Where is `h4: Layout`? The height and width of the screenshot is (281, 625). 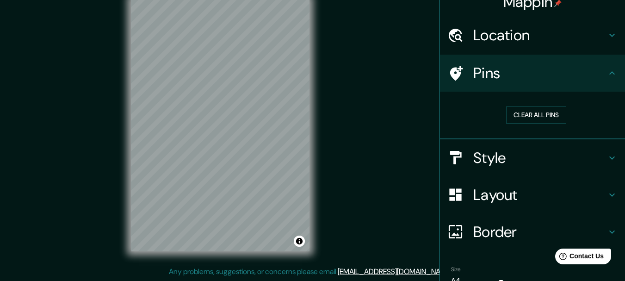
h4: Layout is located at coordinates (540, 195).